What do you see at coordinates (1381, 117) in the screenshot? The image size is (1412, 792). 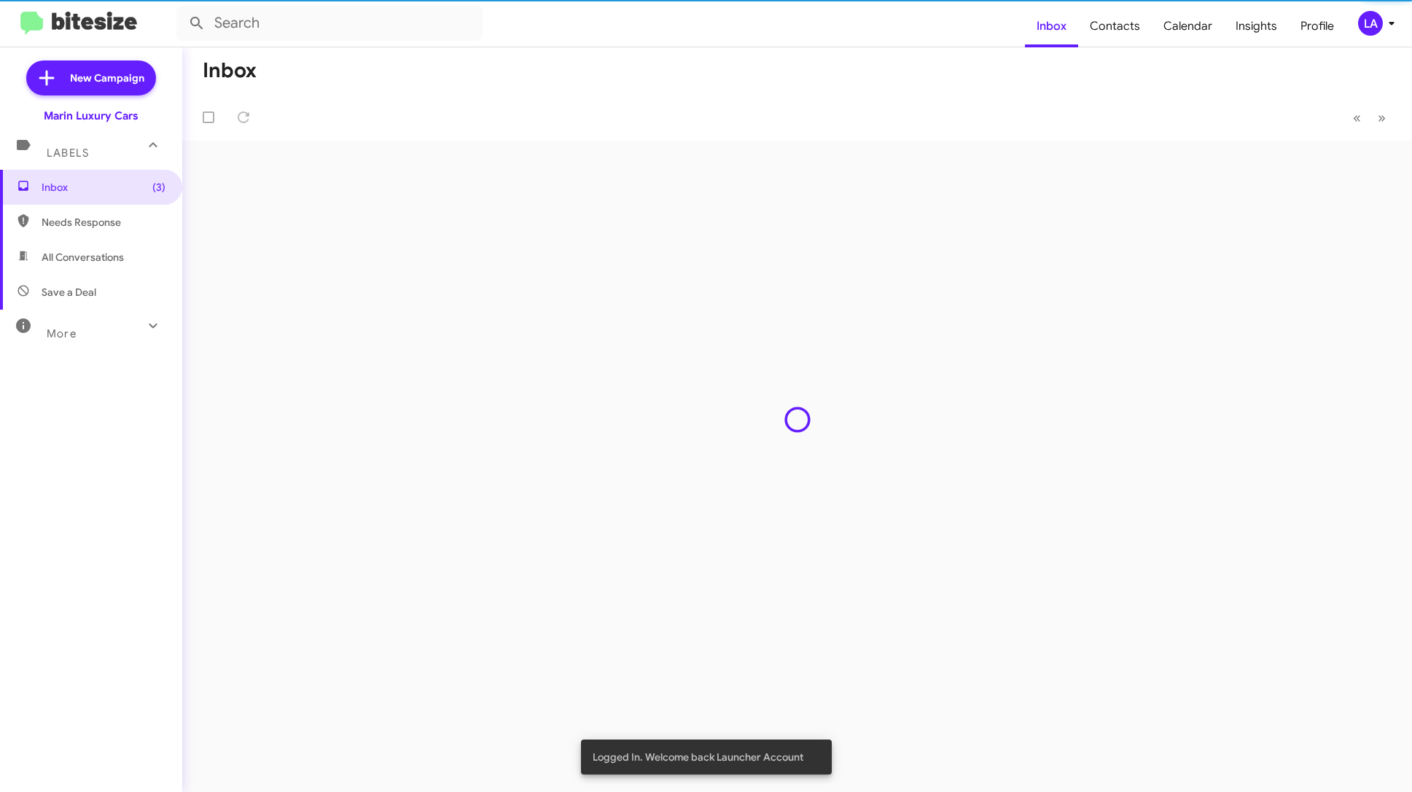 I see `button: Next` at bounding box center [1381, 117].